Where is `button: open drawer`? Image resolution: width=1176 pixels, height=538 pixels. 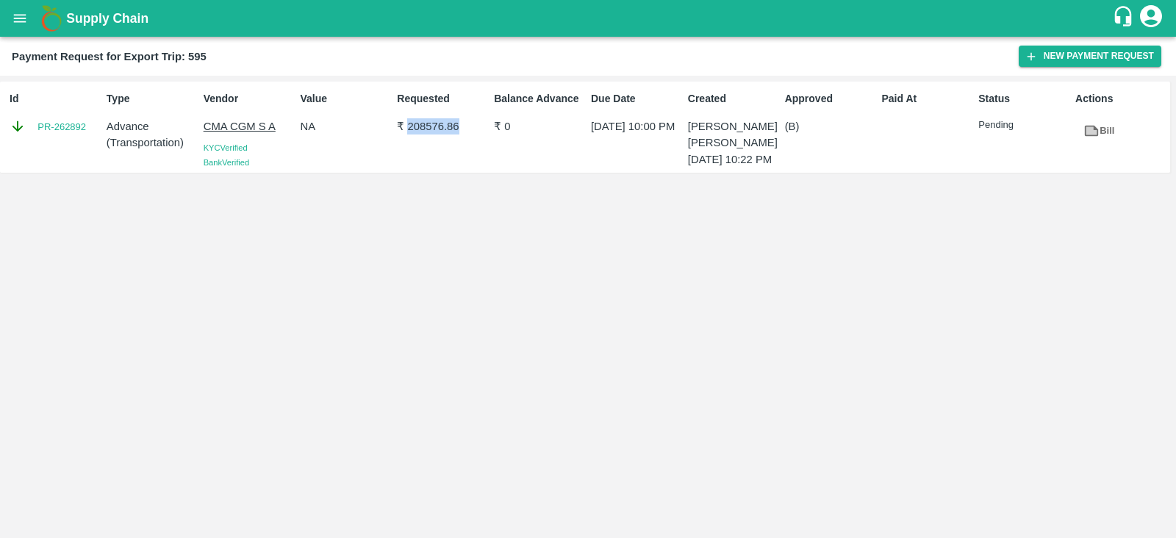 button: open drawer is located at coordinates (20, 18).